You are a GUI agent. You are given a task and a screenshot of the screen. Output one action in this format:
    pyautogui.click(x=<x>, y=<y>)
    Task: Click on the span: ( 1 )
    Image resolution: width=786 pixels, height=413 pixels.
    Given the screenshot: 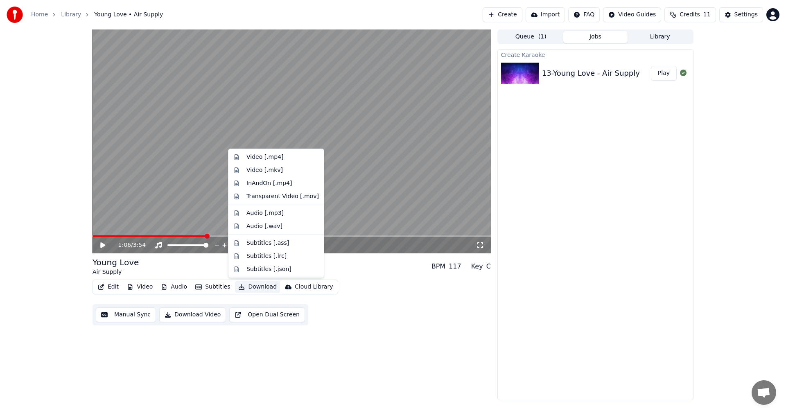 What is the action you would take?
    pyautogui.click(x=543, y=37)
    